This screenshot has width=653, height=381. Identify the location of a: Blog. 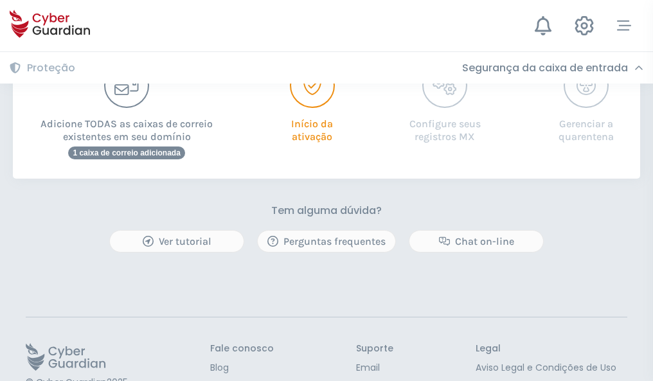
(242, 367).